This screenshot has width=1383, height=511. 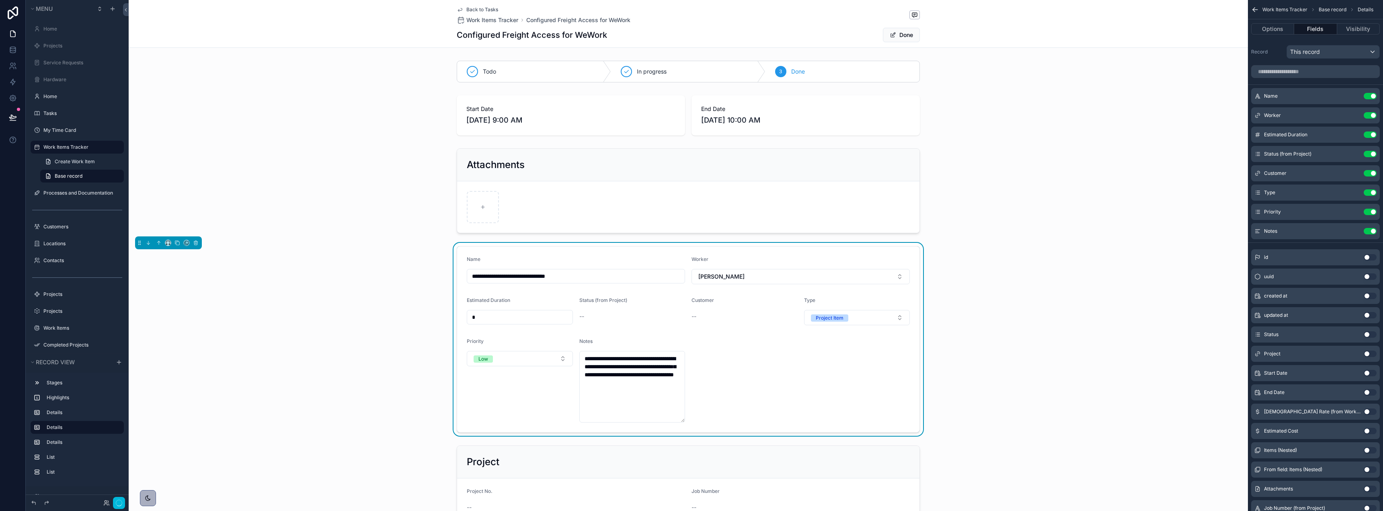 What do you see at coordinates (81, 193) in the screenshot?
I see `label: Processes and Documentation` at bounding box center [81, 193].